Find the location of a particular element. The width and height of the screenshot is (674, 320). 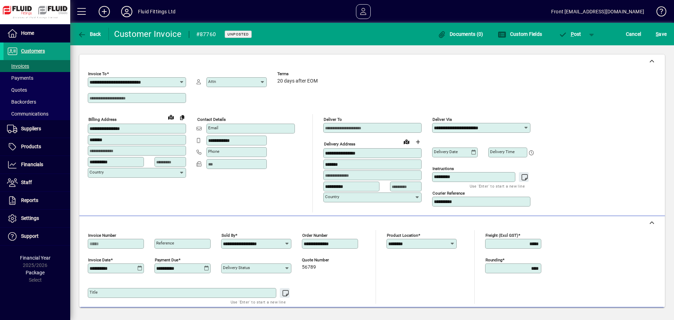

span: Backorders is located at coordinates (21, 102).